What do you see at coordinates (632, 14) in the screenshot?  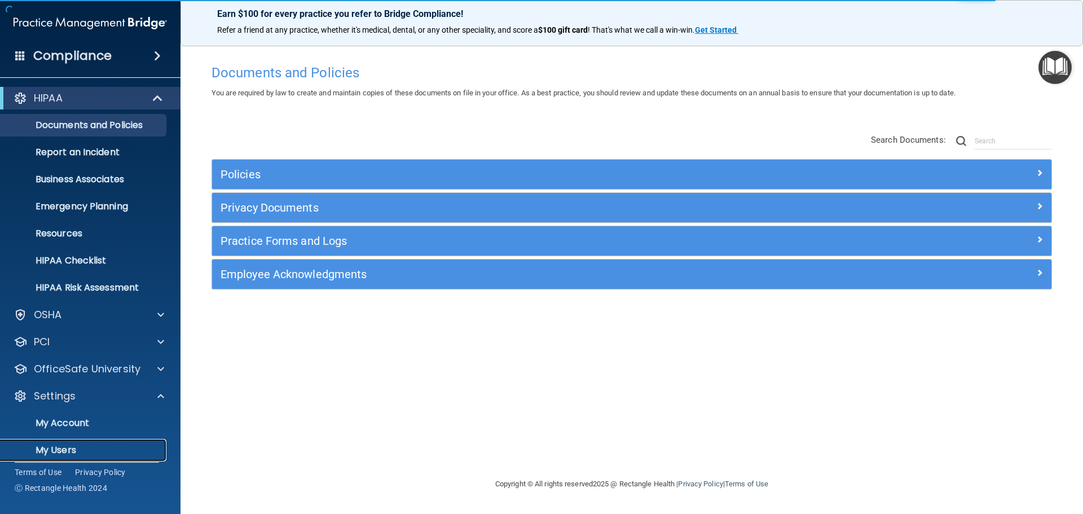 I see `p: Earn $100 for every practice you refer to Bridge Compliance!` at bounding box center [632, 14].